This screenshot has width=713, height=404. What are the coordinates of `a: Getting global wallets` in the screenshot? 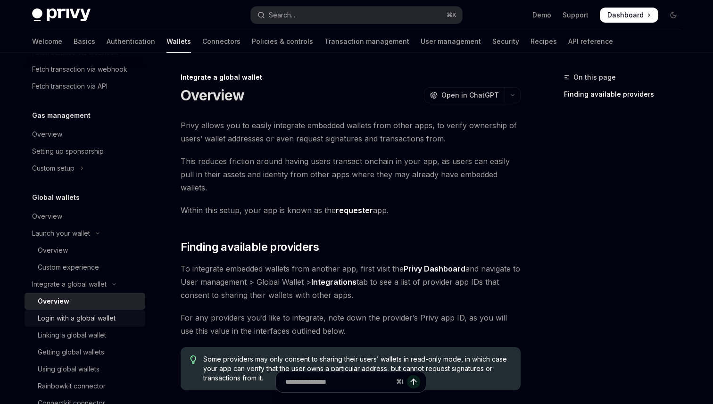 It's located at (85, 352).